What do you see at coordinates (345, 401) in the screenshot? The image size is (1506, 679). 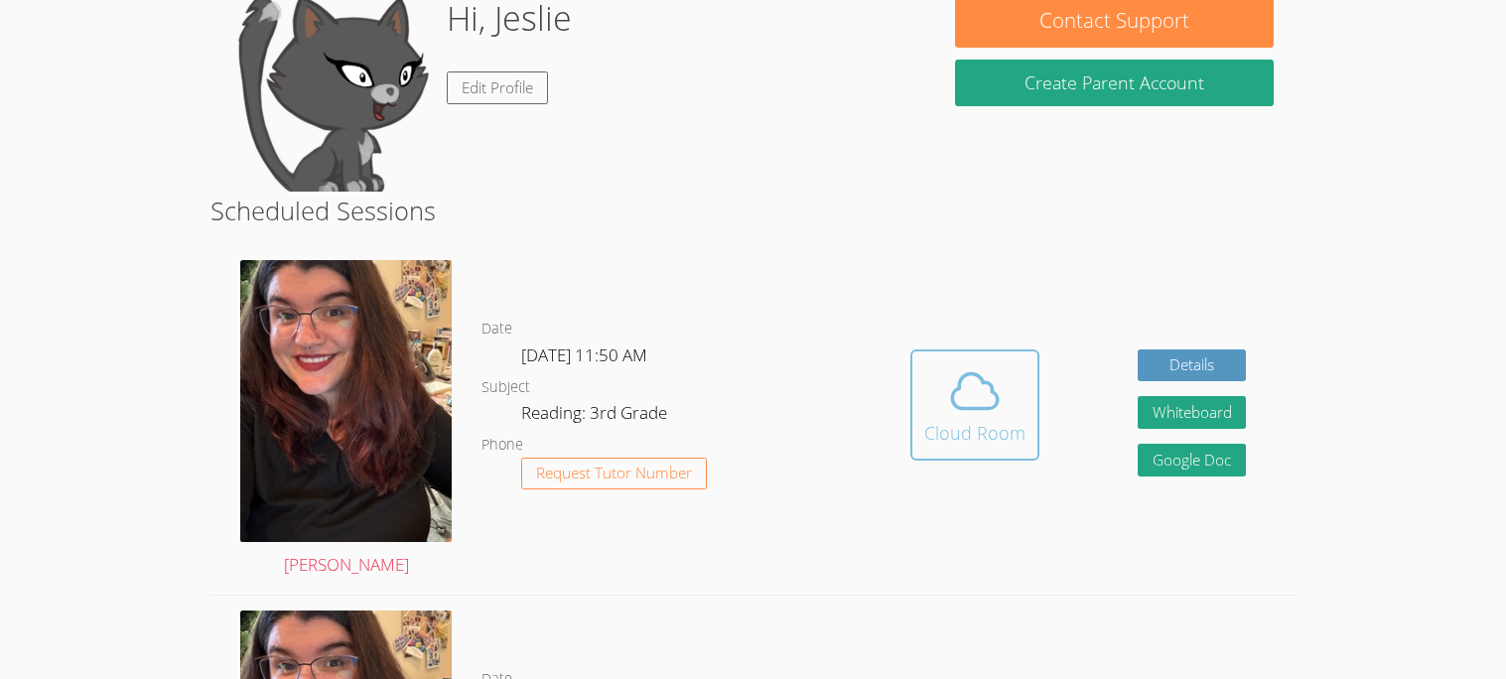 I see `img: IMG_7509.jpeg` at bounding box center [345, 401].